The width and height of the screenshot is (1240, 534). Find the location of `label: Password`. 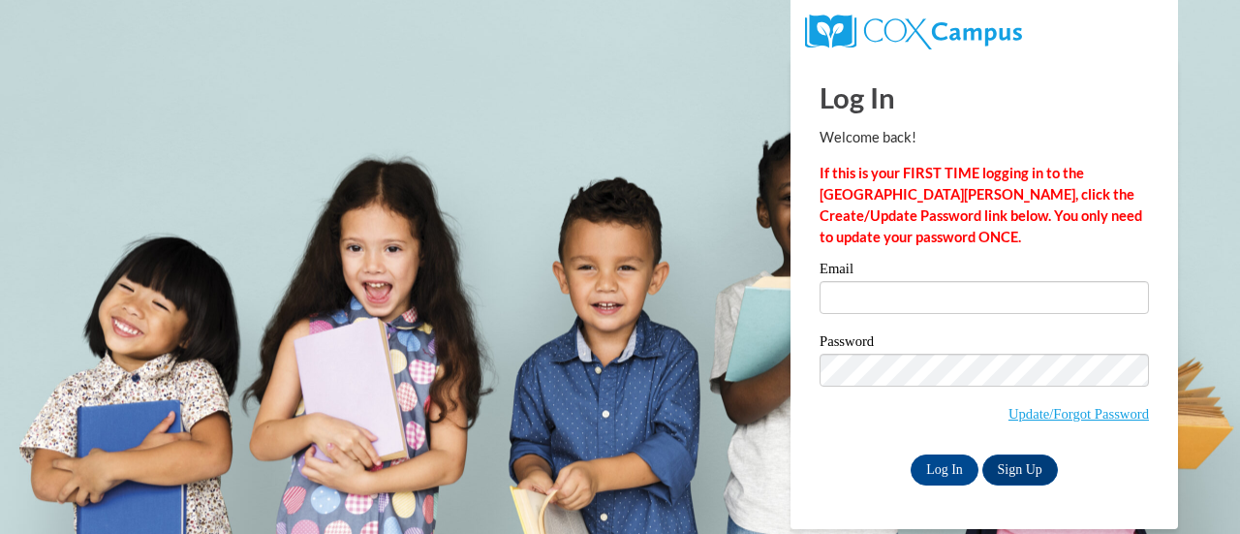

label: Password is located at coordinates (984, 344).